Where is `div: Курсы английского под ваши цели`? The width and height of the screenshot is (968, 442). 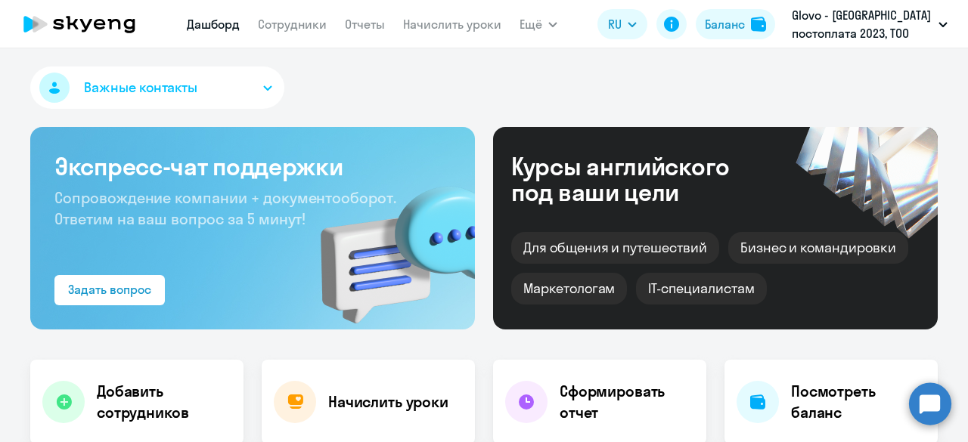 div: Курсы английского под ваши цели is located at coordinates (641, 179).